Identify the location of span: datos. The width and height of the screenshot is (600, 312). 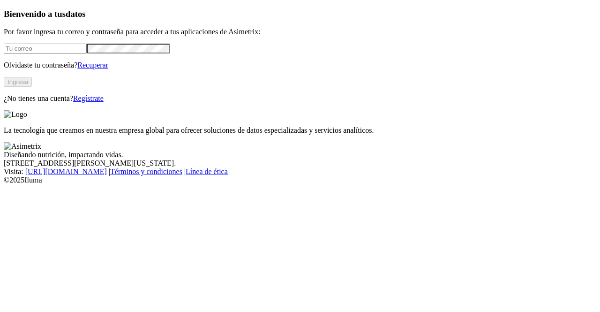
(75, 14).